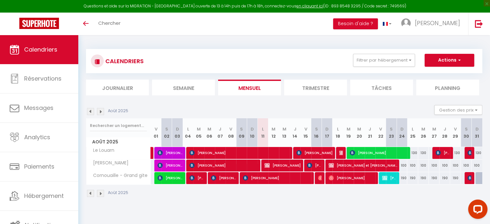 The height and width of the screenshot is (224, 490). Describe the element at coordinates (381, 87) in the screenshot. I see `li: Tâches` at that location.